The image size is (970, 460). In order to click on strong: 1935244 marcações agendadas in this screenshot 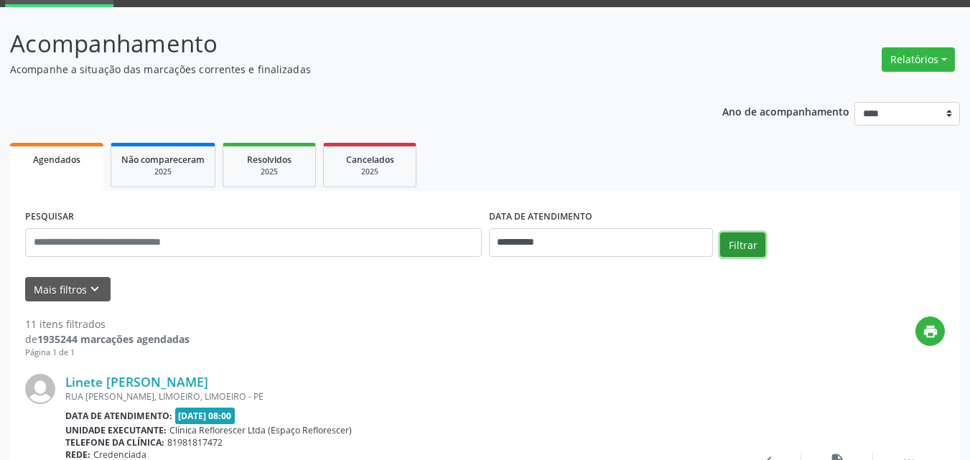, I will do `click(113, 339)`.